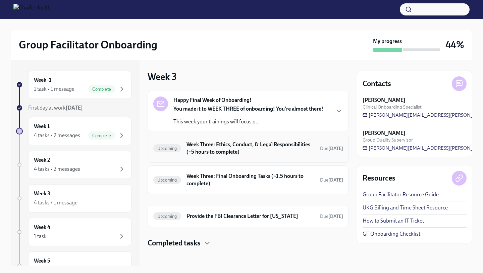 This screenshot has width=483, height=273. Describe the element at coordinates (248, 243) in the screenshot. I see `div: Completed tasks` at that location.